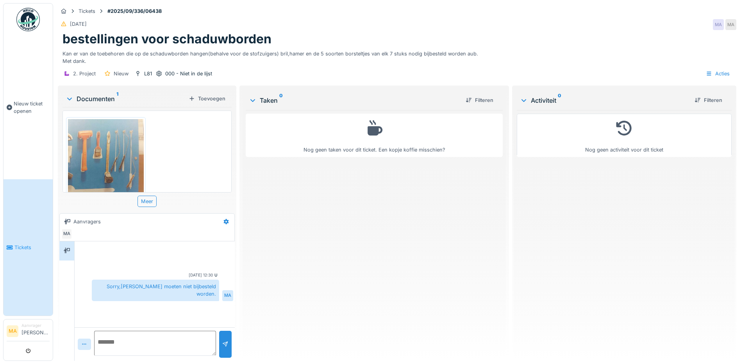 Image resolution: width=741 pixels, height=364 pixels. I want to click on div: 2. Project, so click(84, 73).